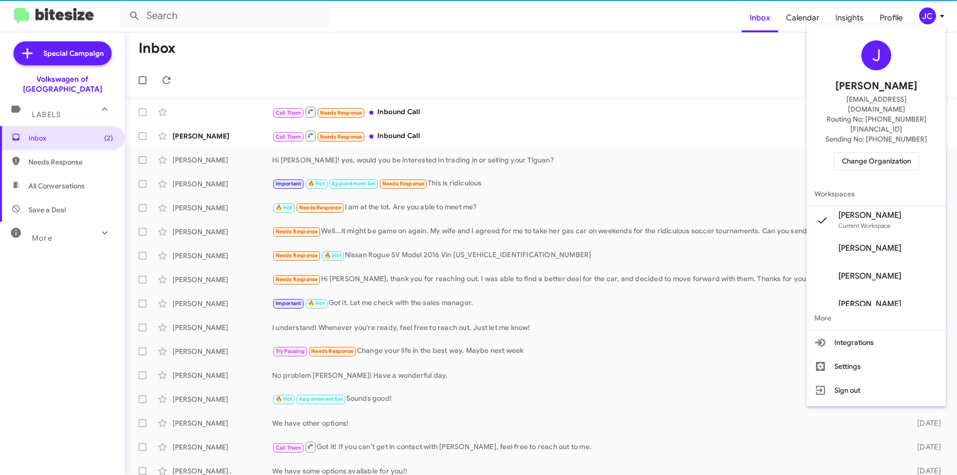 The width and height of the screenshot is (957, 475). Describe the element at coordinates (877, 161) in the screenshot. I see `span: Change Organization` at that location.